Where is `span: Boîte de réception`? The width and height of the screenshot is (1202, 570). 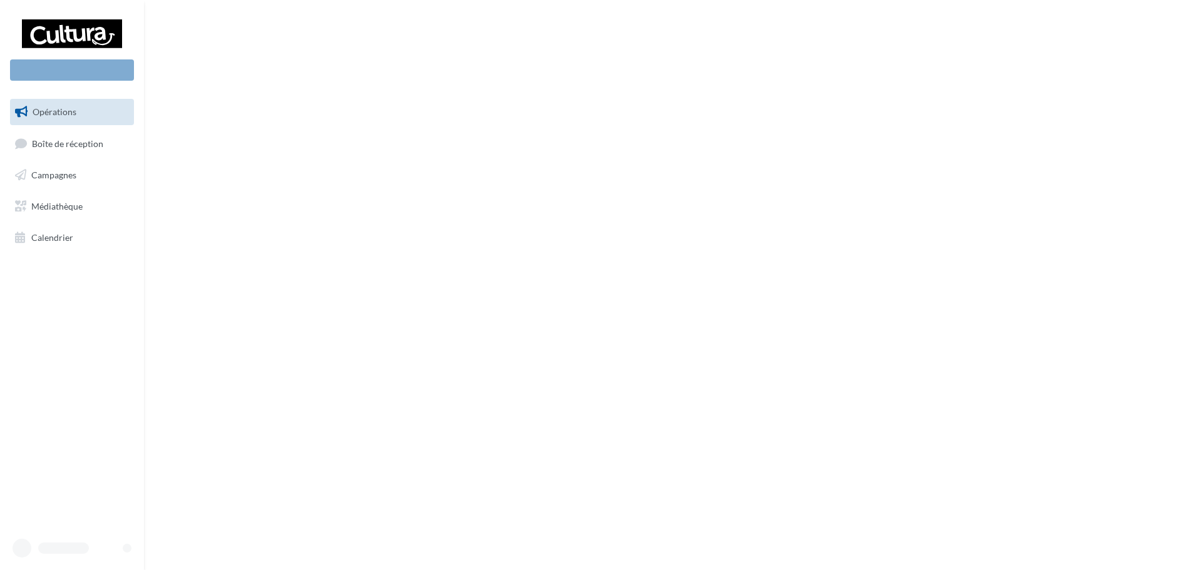
span: Boîte de réception is located at coordinates (68, 143).